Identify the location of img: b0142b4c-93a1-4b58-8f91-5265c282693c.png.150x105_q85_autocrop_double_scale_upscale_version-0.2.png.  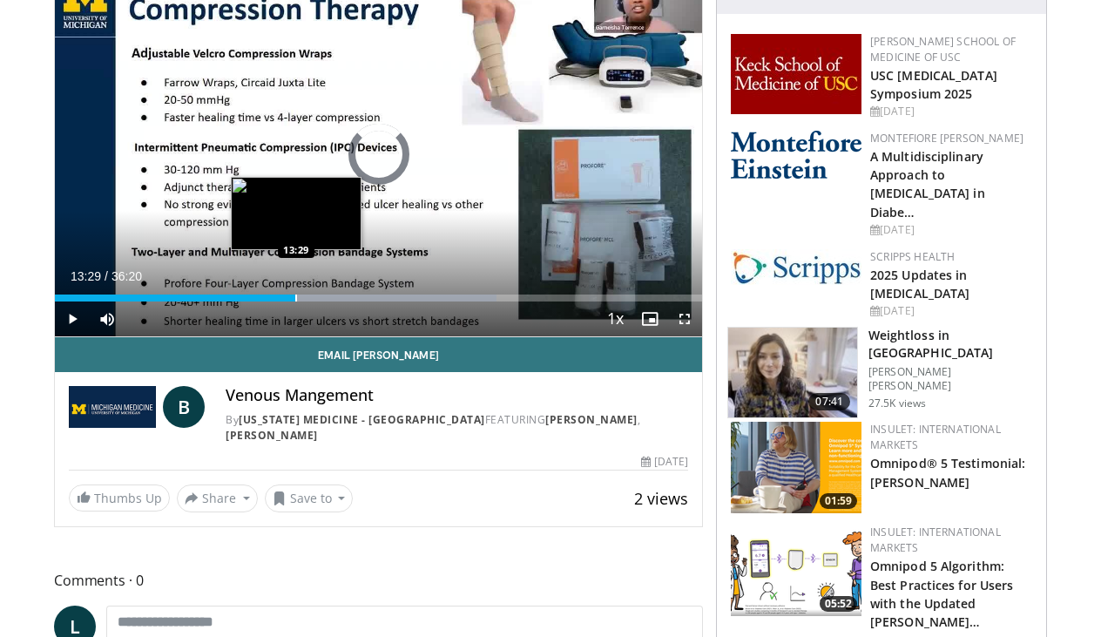
(796, 154).